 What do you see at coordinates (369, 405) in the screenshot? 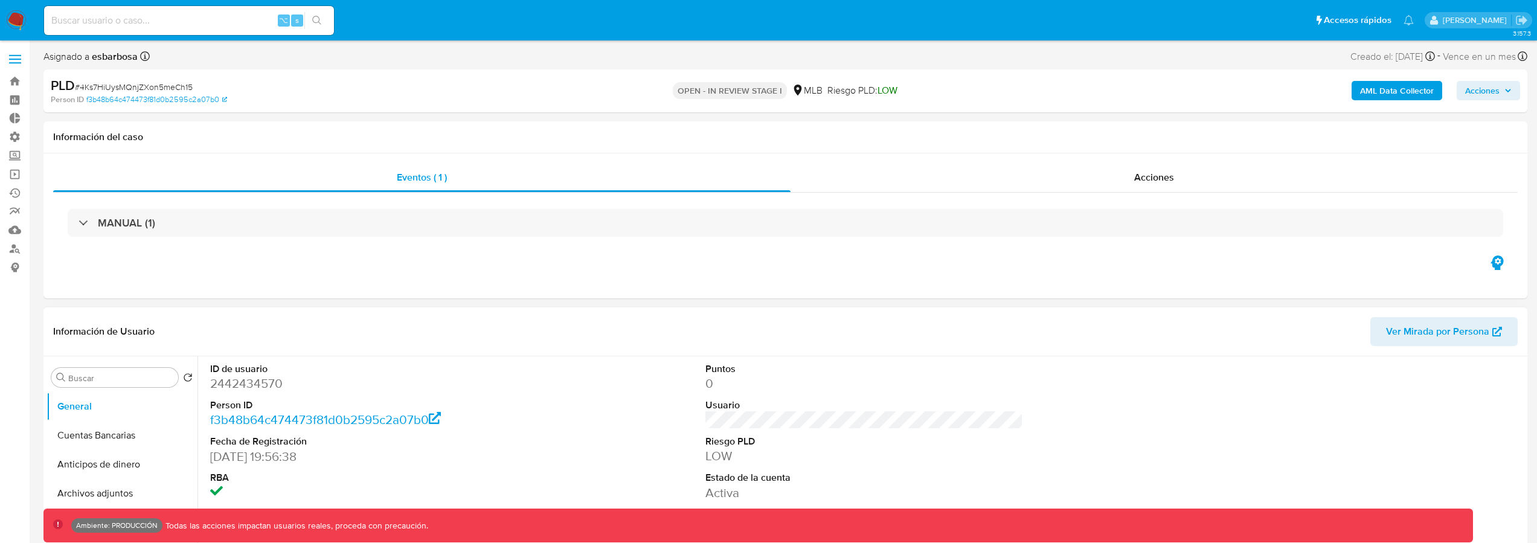
I see `dt: Person ID` at bounding box center [369, 405].